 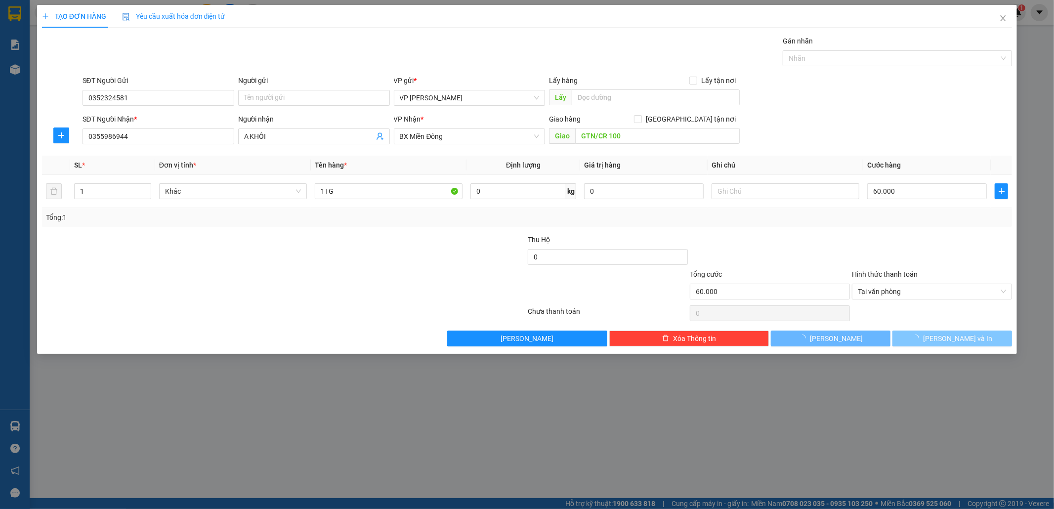 I want to click on span: SL, so click(x=78, y=165).